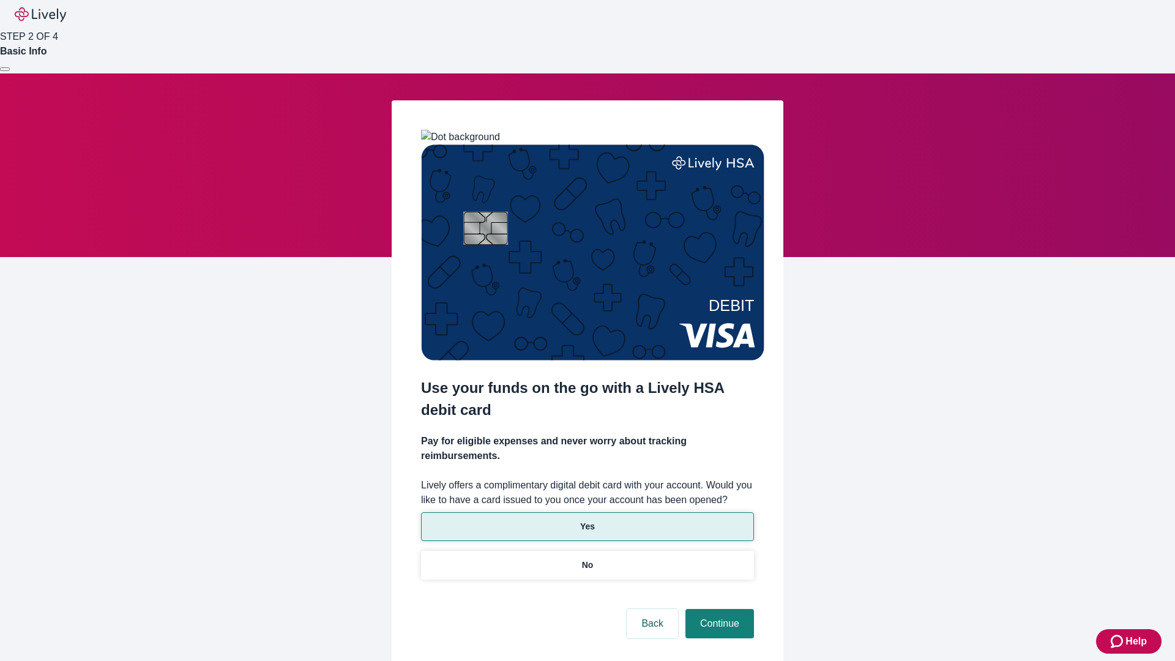 Image resolution: width=1175 pixels, height=661 pixels. Describe the element at coordinates (587, 448) in the screenshot. I see `h4: Pay for eligible expenses and never worry about tracking reimbursements.` at that location.